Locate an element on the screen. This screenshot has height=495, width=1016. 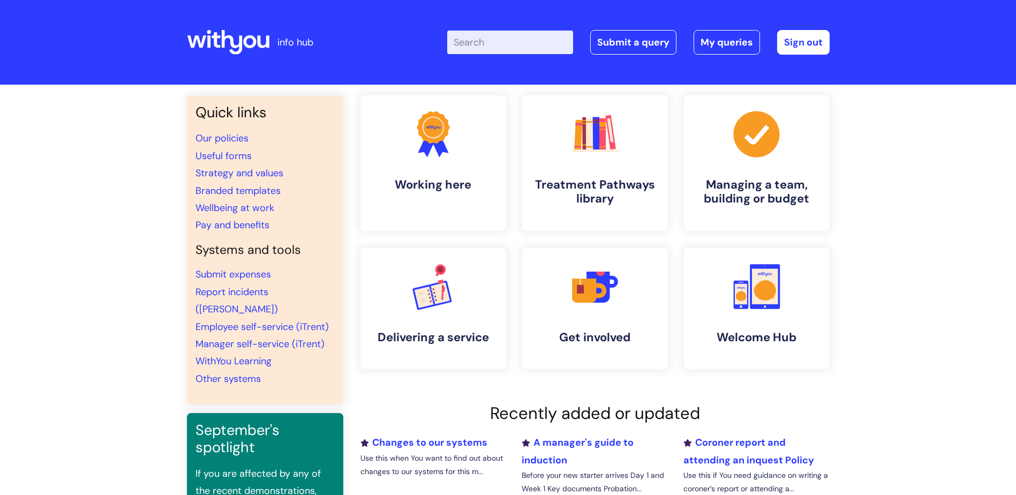
a: Manager self-service (iTrent) is located at coordinates (260, 344).